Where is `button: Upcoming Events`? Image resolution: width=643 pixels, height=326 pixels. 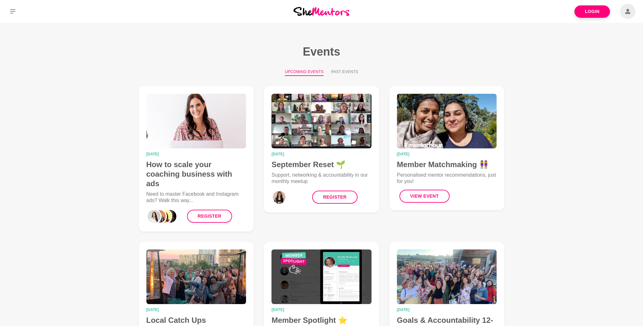
button: Upcoming Events is located at coordinates (304, 72).